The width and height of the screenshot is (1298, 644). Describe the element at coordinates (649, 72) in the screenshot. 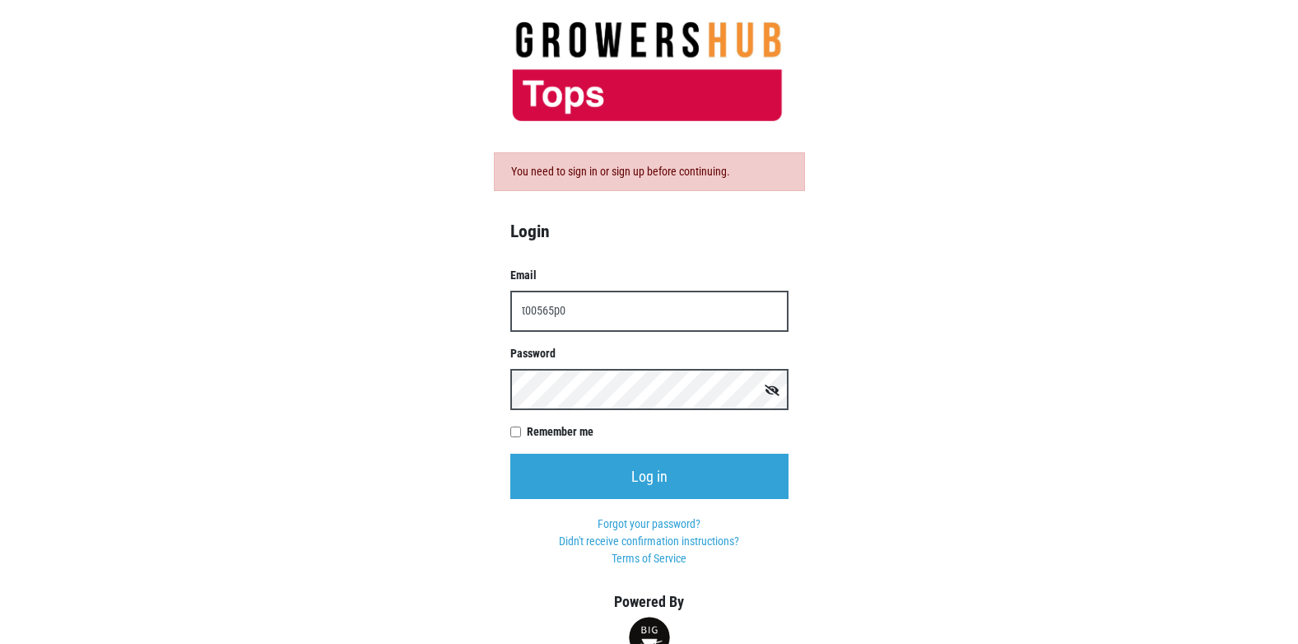

I see `img: 279edf242af8f9d49a69d9d2afa010fb.png` at that location.